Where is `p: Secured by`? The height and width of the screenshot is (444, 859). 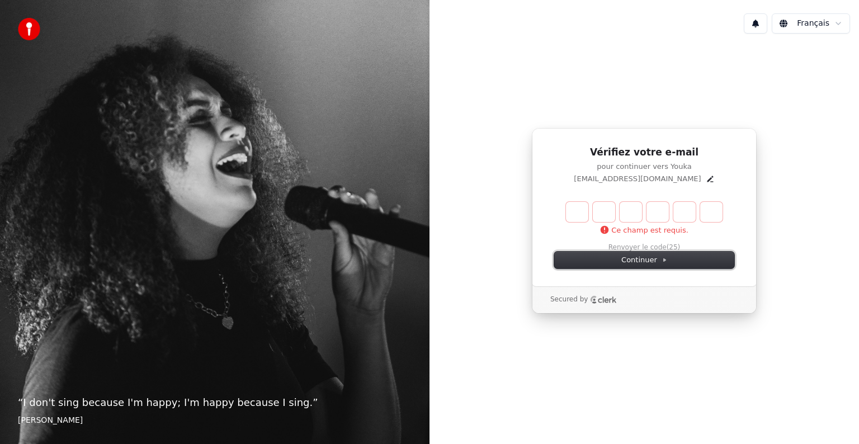 p: Secured by is located at coordinates (569, 300).